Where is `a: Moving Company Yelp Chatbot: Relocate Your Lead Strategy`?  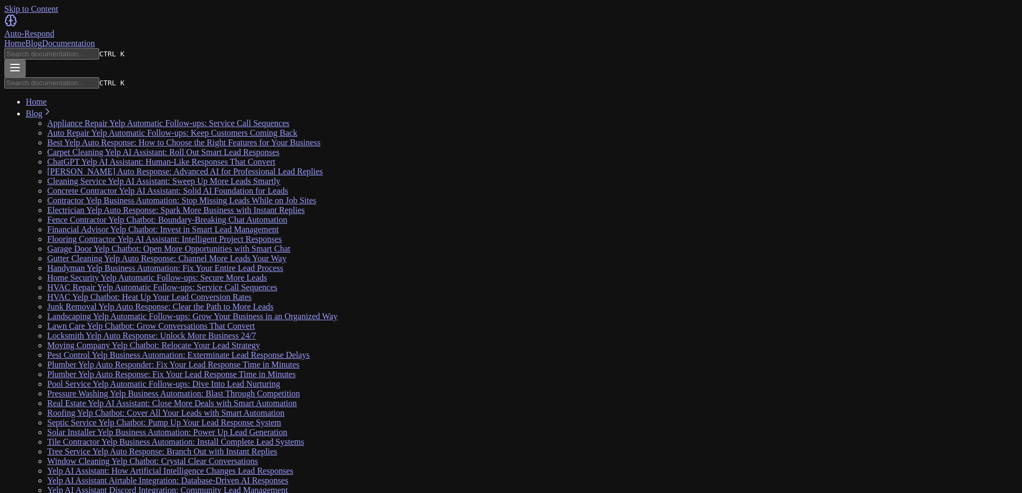
a: Moving Company Yelp Chatbot: Relocate Your Lead Strategy is located at coordinates (153, 345).